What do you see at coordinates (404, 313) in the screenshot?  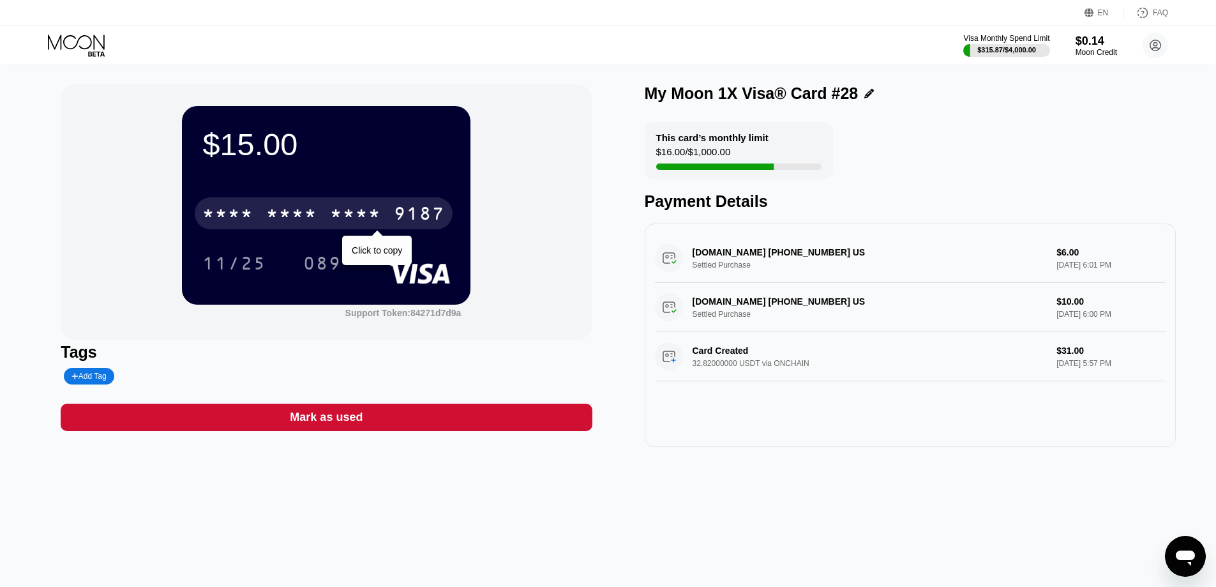 I see `div: Support Token:84271d7d9a` at bounding box center [404, 313].